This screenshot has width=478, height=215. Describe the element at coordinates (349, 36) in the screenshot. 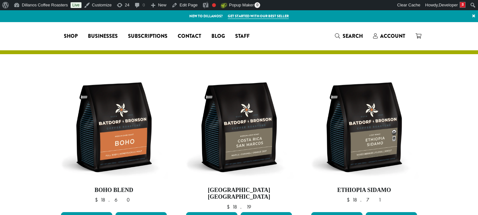

I see `a: Search` at that location.